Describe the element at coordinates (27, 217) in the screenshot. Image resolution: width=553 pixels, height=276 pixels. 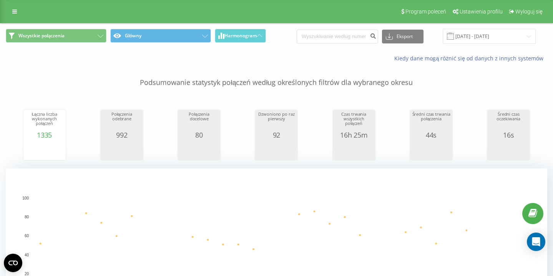
I see `text: 80` at that location.